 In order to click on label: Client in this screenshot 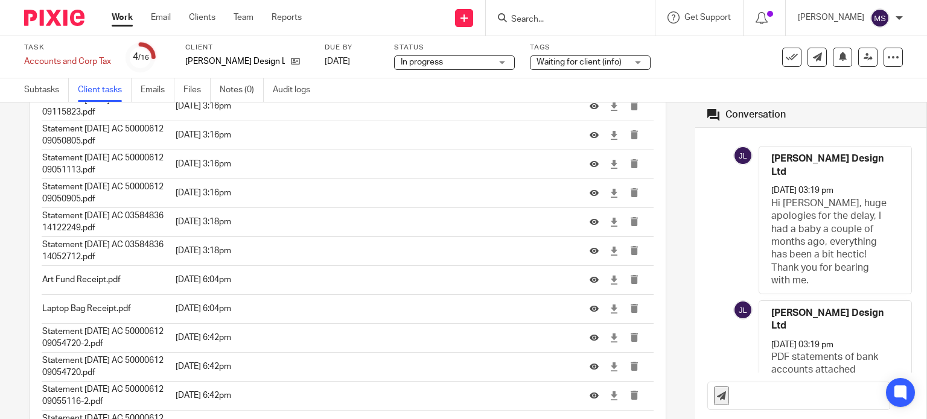, I will do `click(247, 48)`.